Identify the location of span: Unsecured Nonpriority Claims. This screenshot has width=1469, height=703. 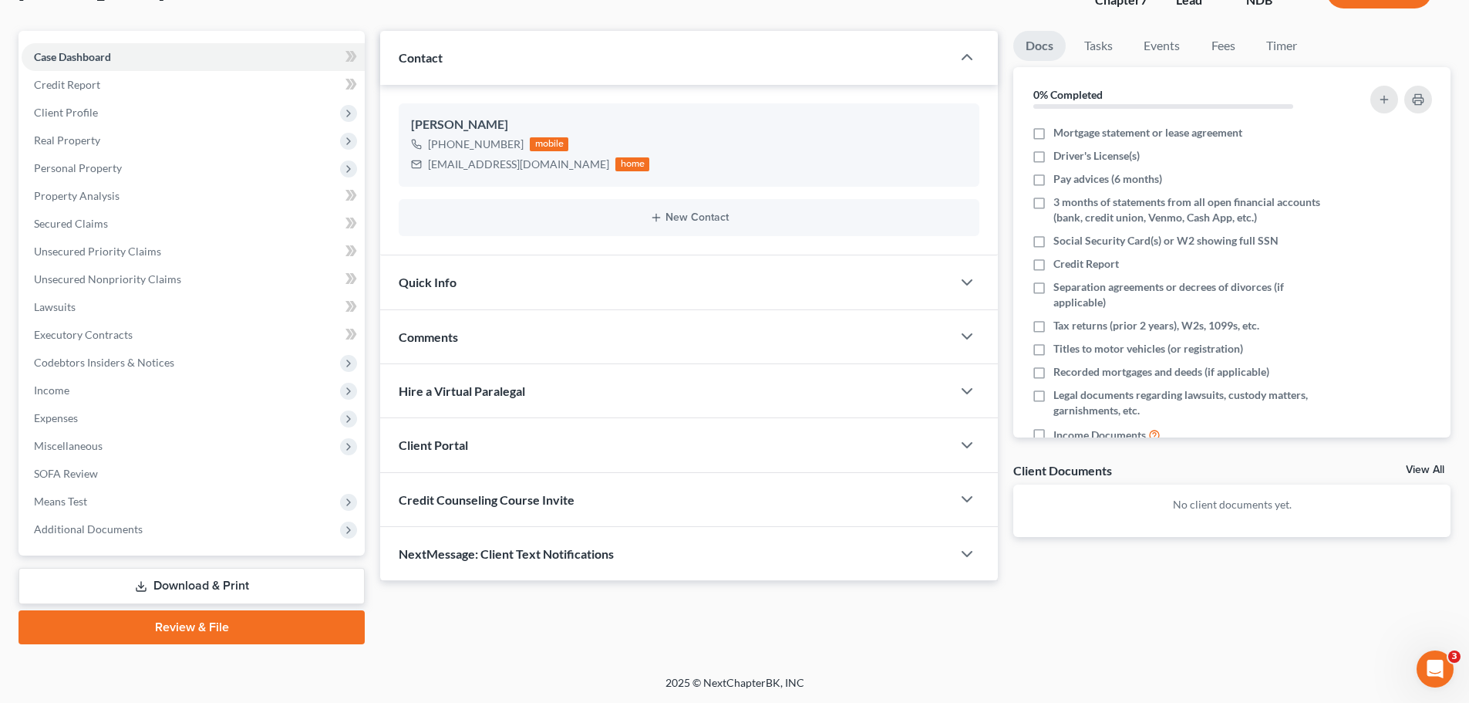
(107, 278).